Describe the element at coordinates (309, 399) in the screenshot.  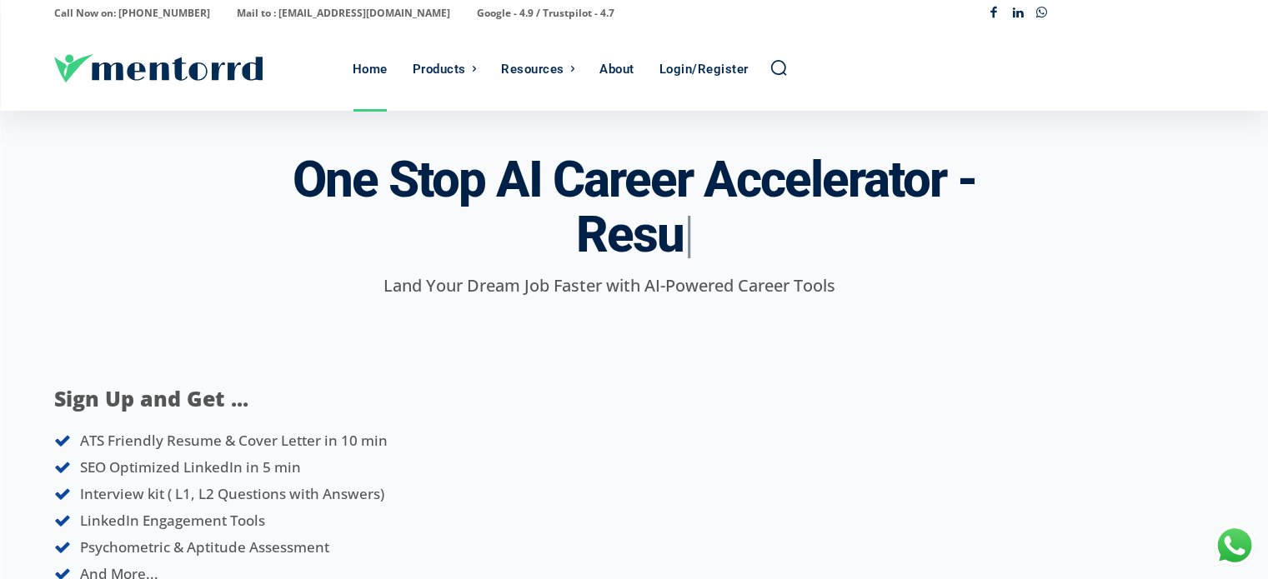
I see `p: Sign Up and Get ...` at that location.